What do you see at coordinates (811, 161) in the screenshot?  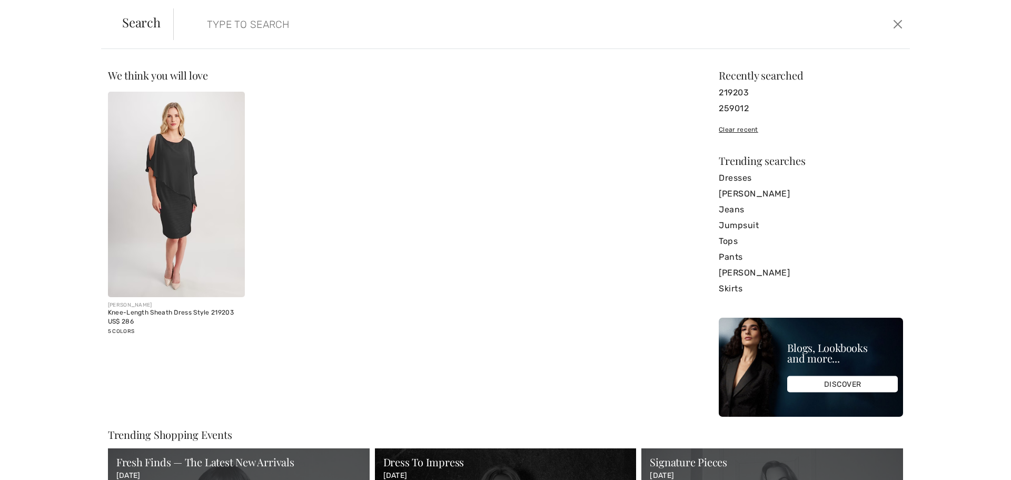 I see `div: Trending searches` at bounding box center [811, 161].